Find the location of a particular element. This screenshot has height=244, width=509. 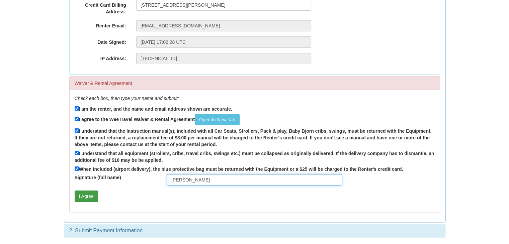

input: When included (airport delivery), the blue protective bag must be returned with the Equipment or ... is located at coordinates (77, 169).